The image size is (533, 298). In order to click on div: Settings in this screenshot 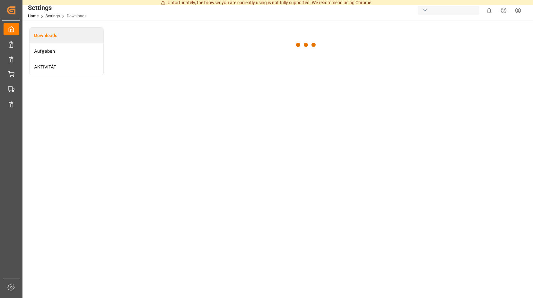, I will do `click(57, 8)`.